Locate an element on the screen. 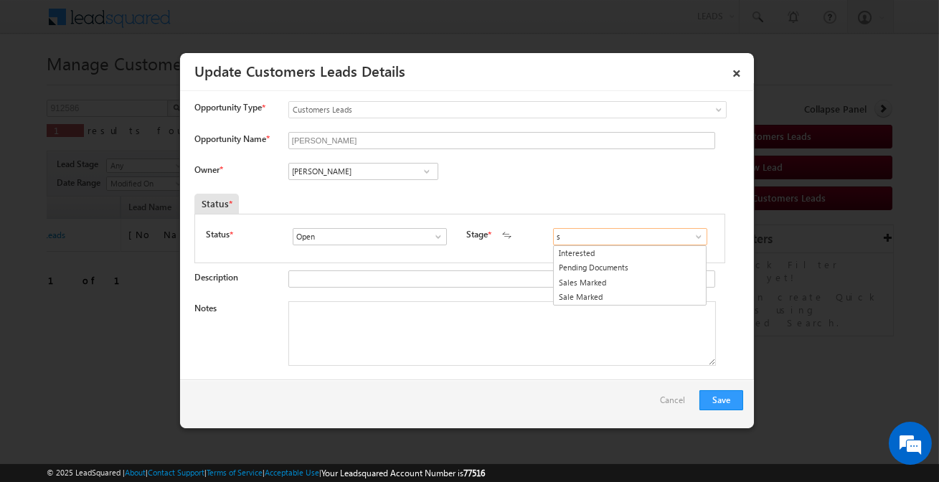 The height and width of the screenshot is (482, 939). a: Update Customers Leads Details is located at coordinates (300, 70).